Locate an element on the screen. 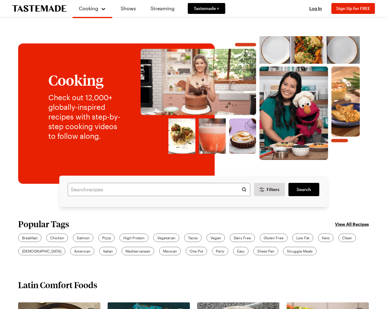 The image size is (387, 309). a: View All Recipes is located at coordinates (352, 224).